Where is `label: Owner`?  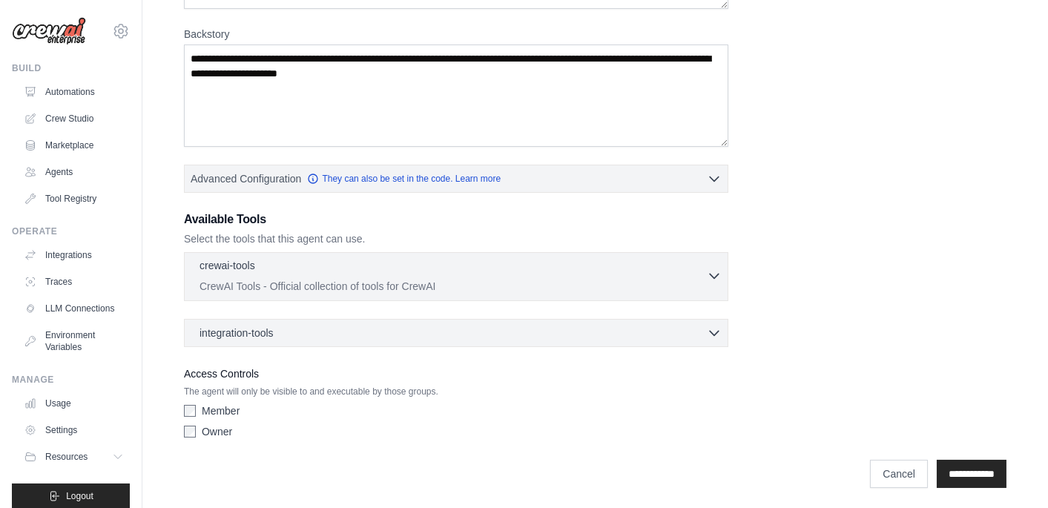
label: Owner is located at coordinates (217, 432).